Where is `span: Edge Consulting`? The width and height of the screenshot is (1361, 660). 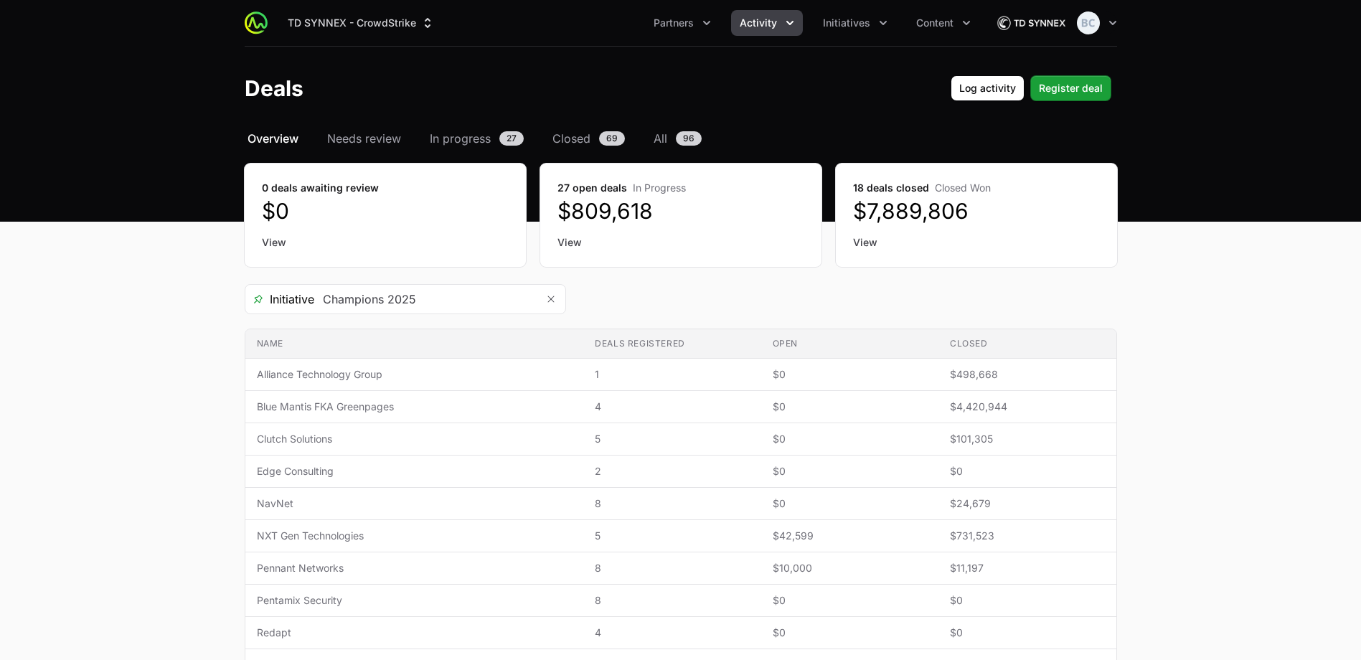
span: Edge Consulting is located at coordinates (415, 471).